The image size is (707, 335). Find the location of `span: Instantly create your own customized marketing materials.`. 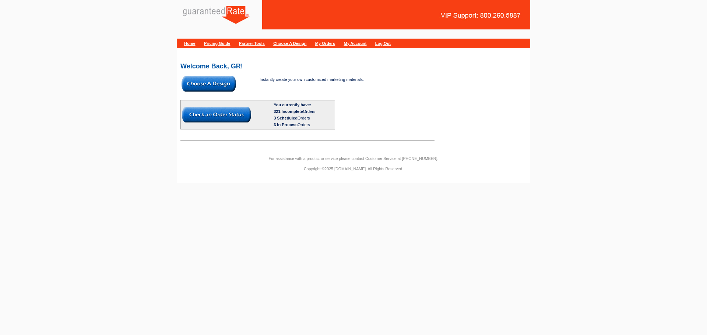

span: Instantly create your own customized marketing materials. is located at coordinates (311, 79).